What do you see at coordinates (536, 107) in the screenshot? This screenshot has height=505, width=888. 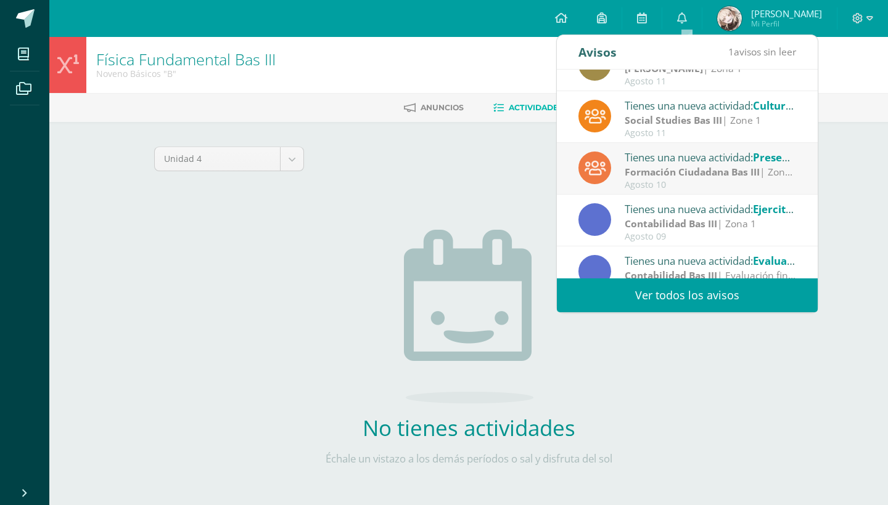 I see `span: Actividades` at bounding box center [536, 107].